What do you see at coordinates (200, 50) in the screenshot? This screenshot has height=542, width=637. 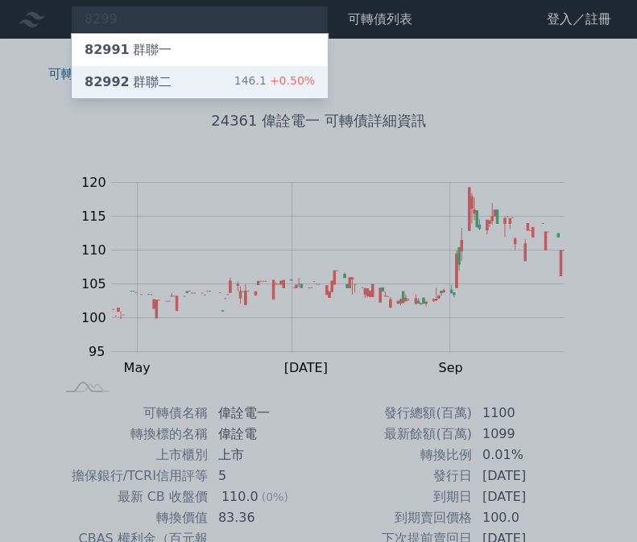 I see `a: 82991群聯一` at bounding box center [200, 50].